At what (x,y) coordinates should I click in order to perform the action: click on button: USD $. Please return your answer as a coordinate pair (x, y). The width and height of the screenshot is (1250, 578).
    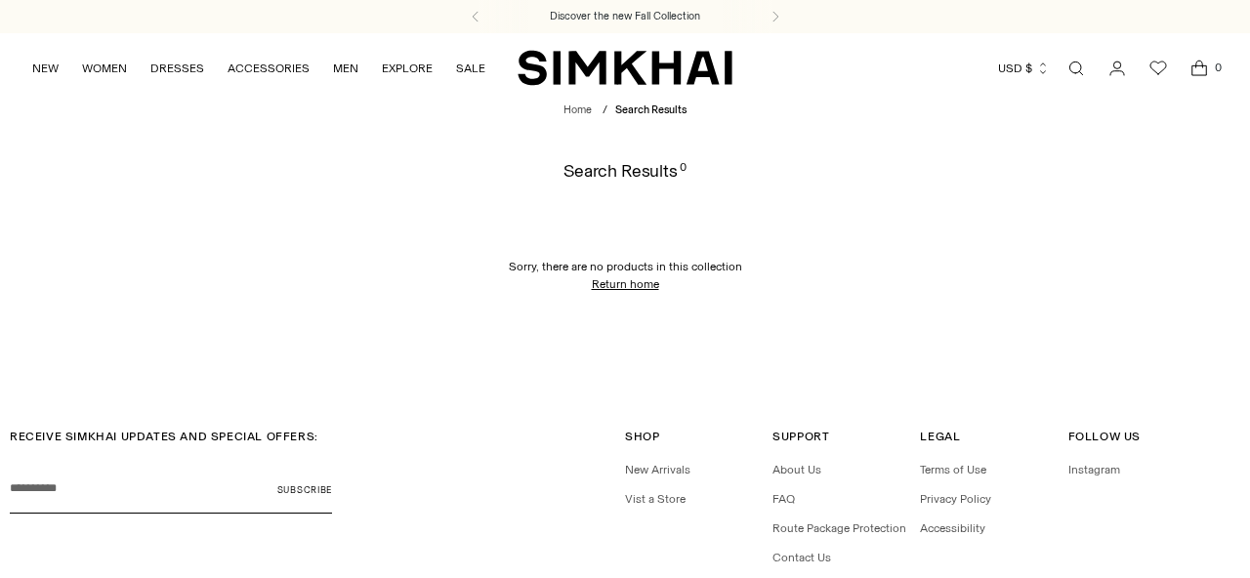
    Looking at the image, I should click on (1024, 68).